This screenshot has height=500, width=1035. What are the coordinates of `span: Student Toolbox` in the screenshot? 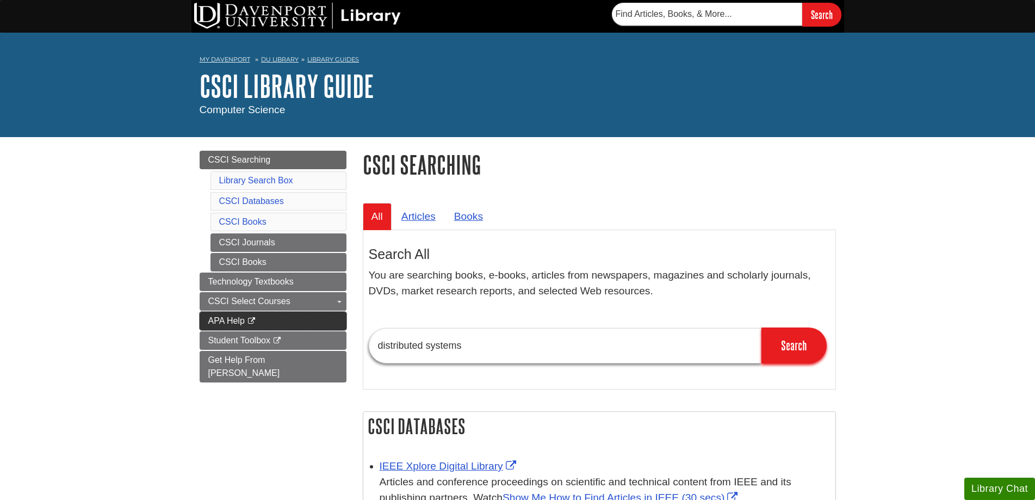 It's located at (239, 340).